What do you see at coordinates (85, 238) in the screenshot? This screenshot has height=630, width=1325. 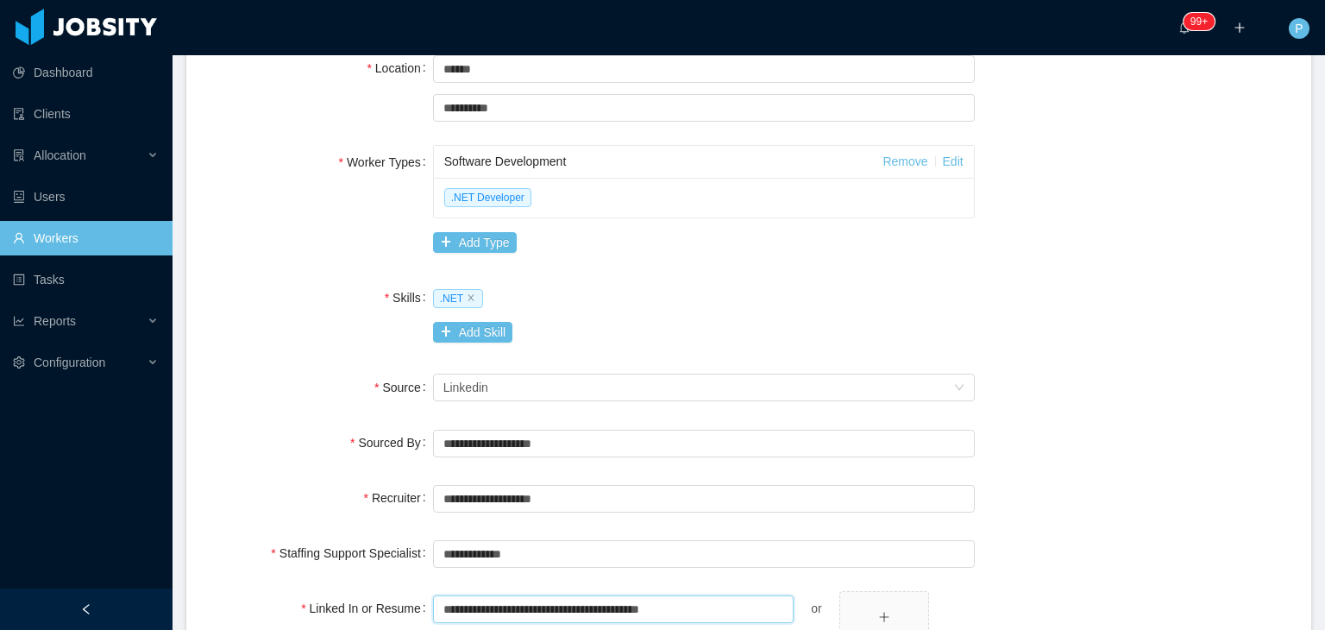 I see `a: icon: userWorkers` at bounding box center [85, 238].